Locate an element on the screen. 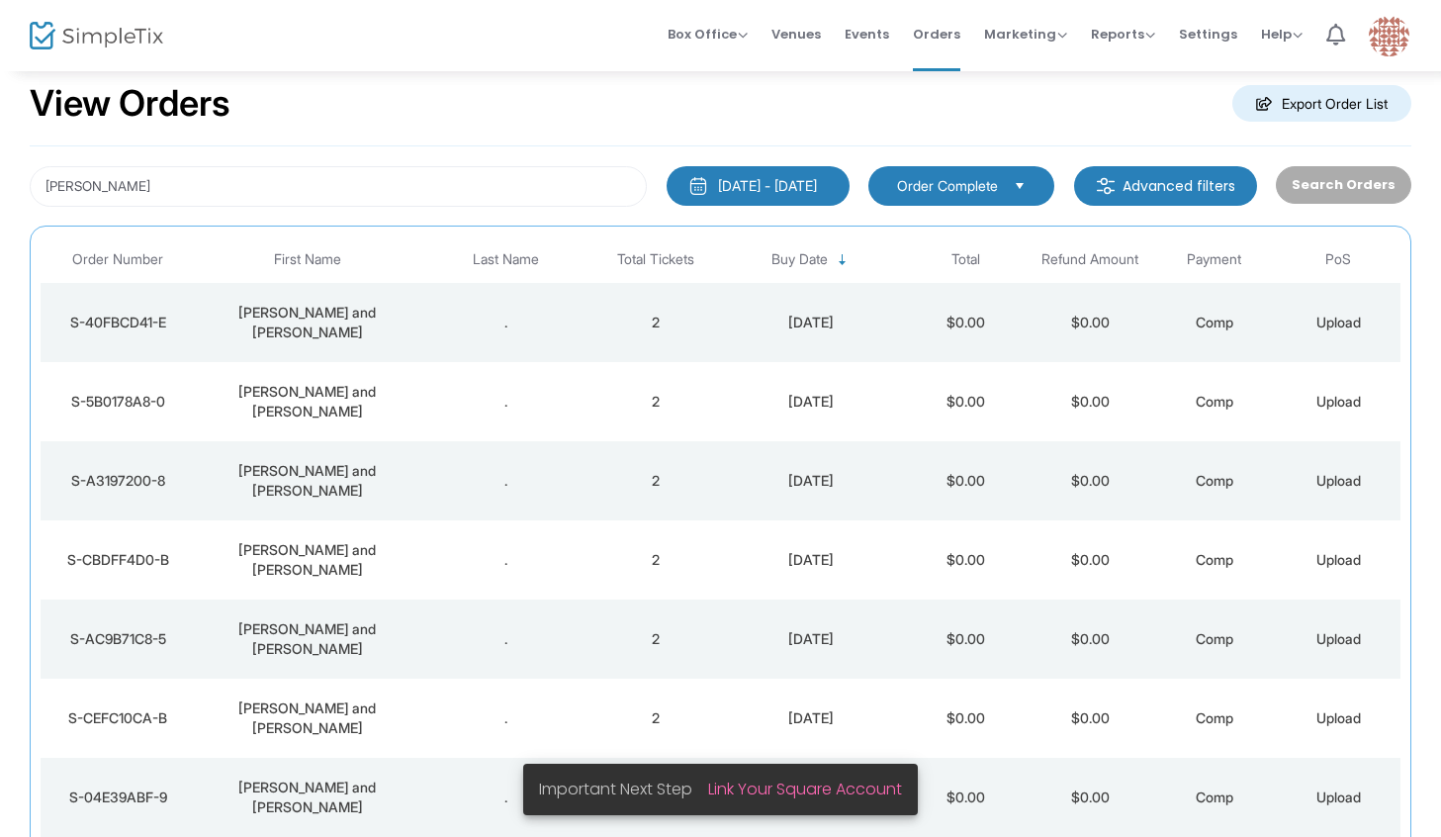 The height and width of the screenshot is (837, 1441). a: Link Your Square Account is located at coordinates (805, 788).